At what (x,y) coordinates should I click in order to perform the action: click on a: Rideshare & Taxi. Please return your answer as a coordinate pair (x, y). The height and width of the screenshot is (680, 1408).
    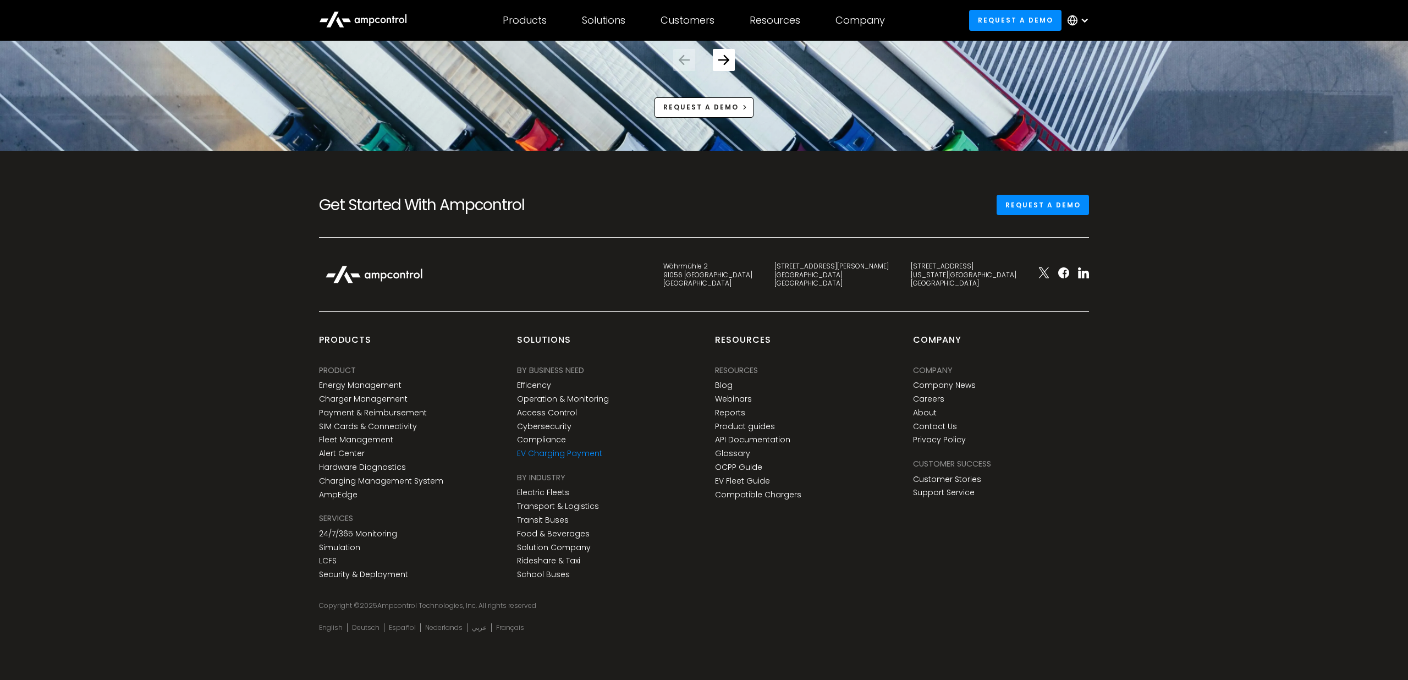
    Looking at the image, I should click on (548, 560).